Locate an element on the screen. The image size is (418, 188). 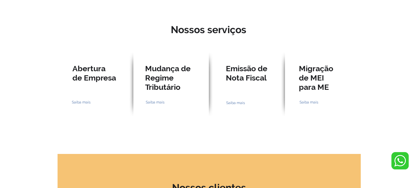
span: Mudança de Regime Tributário is located at coordinates (168, 78).